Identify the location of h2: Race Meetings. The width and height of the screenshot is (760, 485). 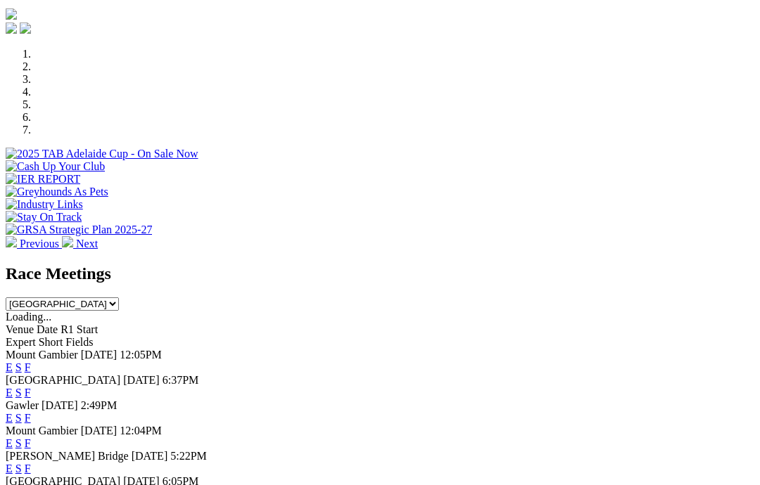
(380, 274).